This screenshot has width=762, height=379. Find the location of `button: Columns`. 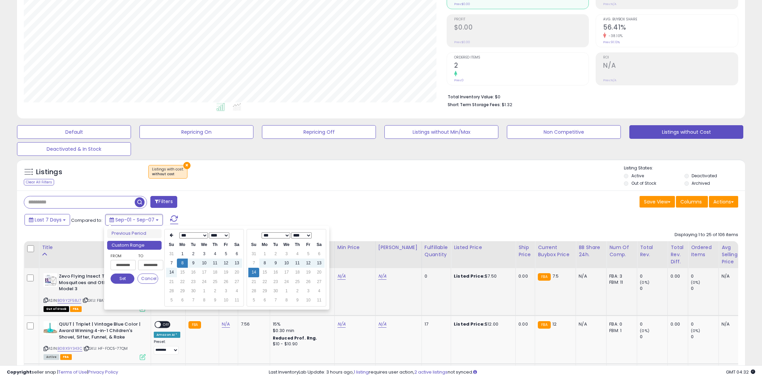

button: Columns is located at coordinates (692, 202).